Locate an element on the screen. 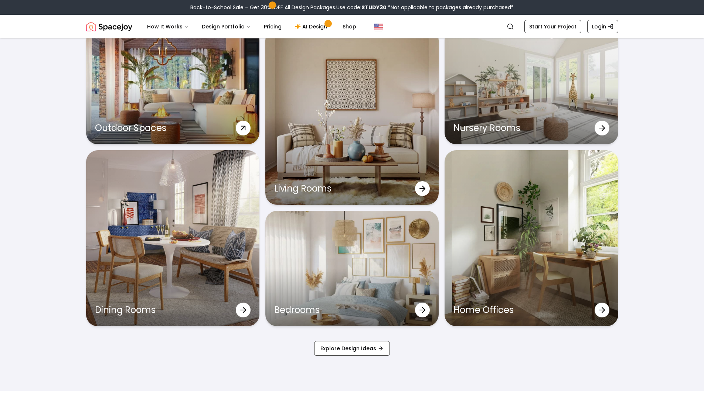 The height and width of the screenshot is (396, 704). p: Dining Rooms is located at coordinates (125, 310).